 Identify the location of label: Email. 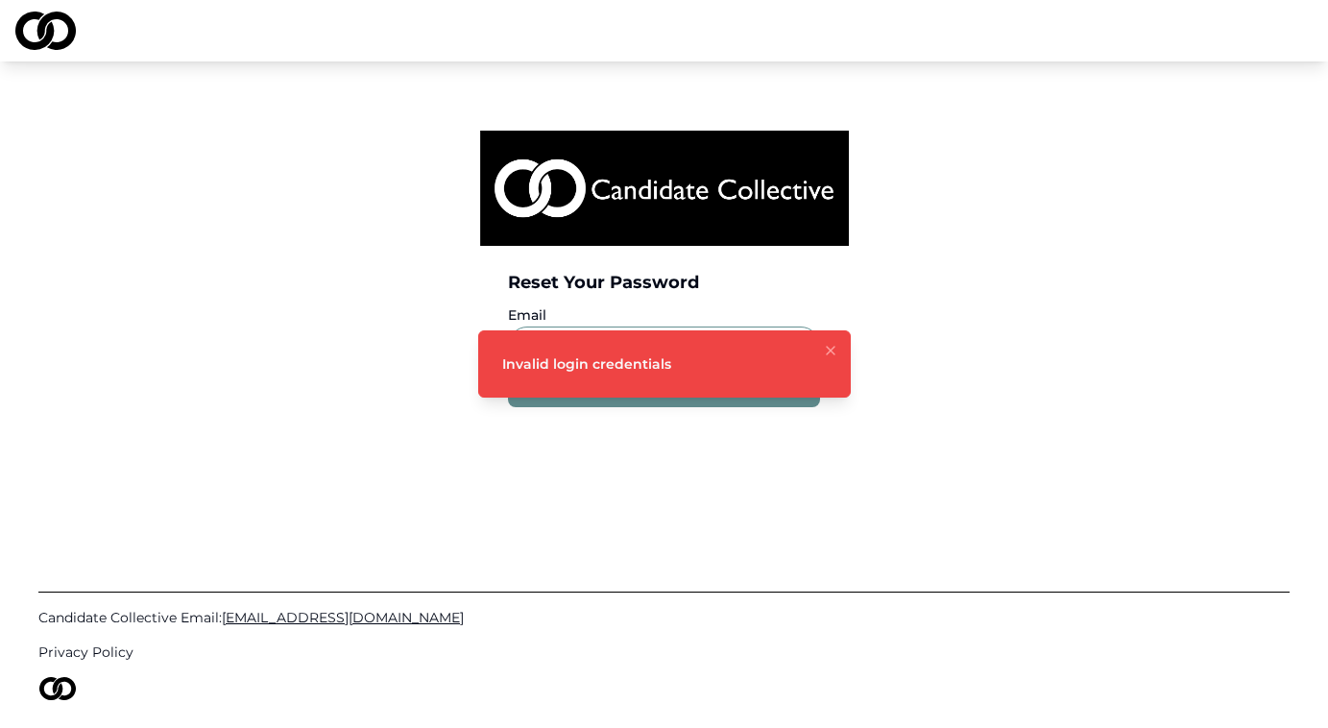
(527, 315).